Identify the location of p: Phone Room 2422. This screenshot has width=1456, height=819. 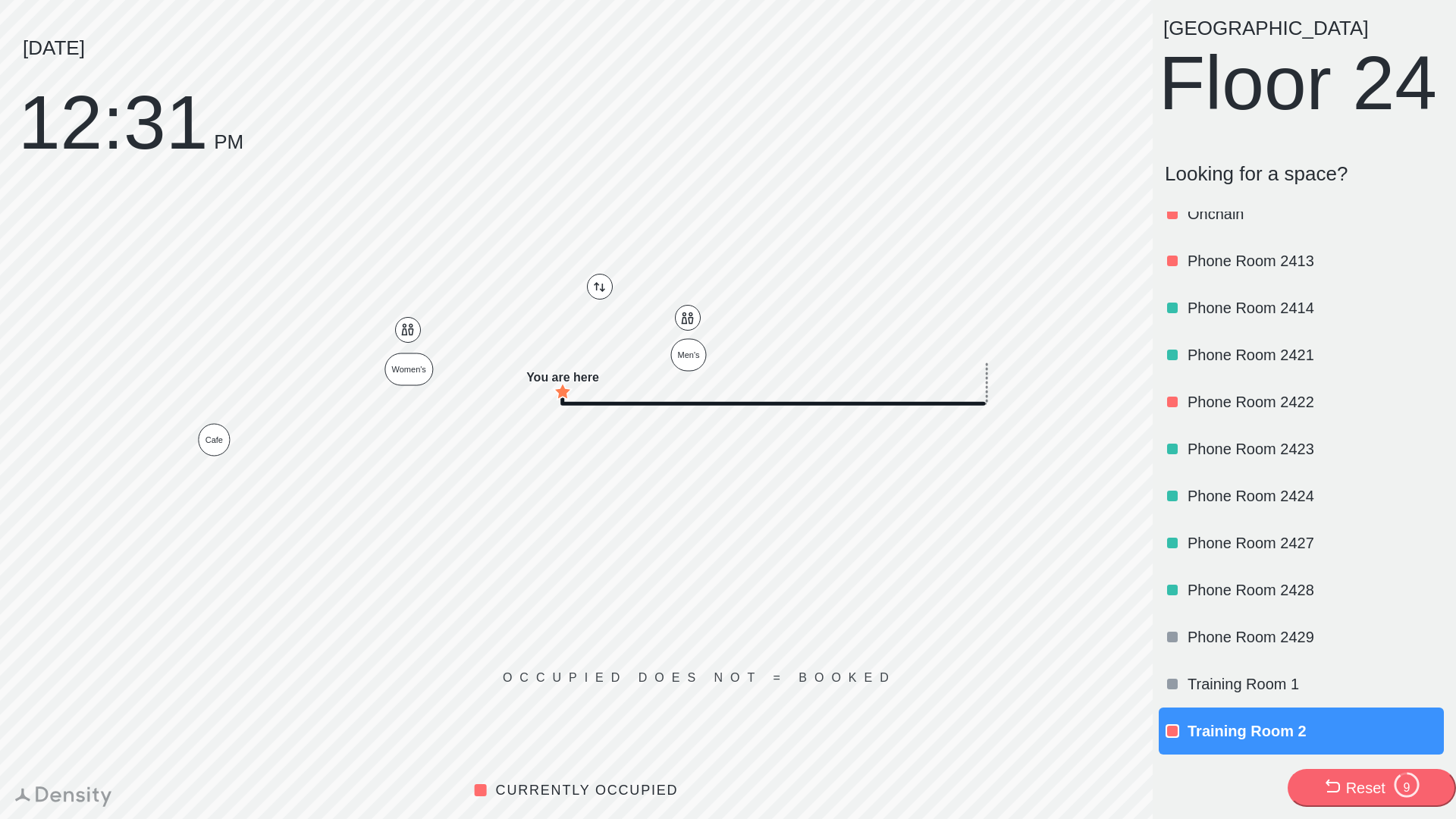
(1314, 402).